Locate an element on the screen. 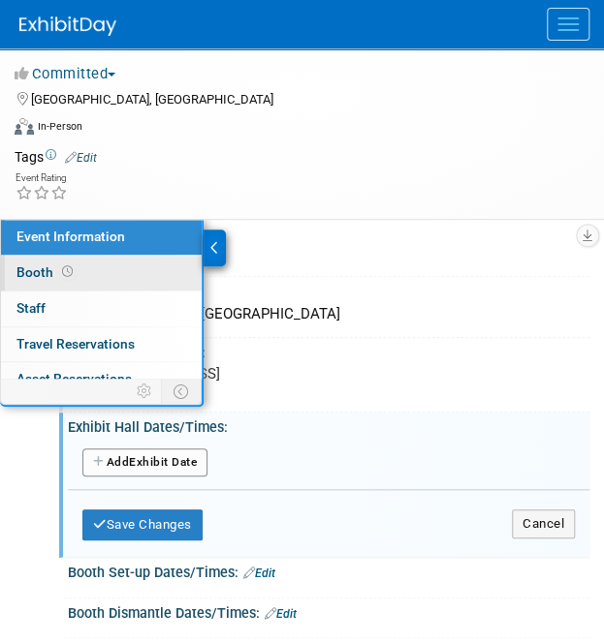 The image size is (604, 643). span: Travel Reservations is located at coordinates (76, 344).